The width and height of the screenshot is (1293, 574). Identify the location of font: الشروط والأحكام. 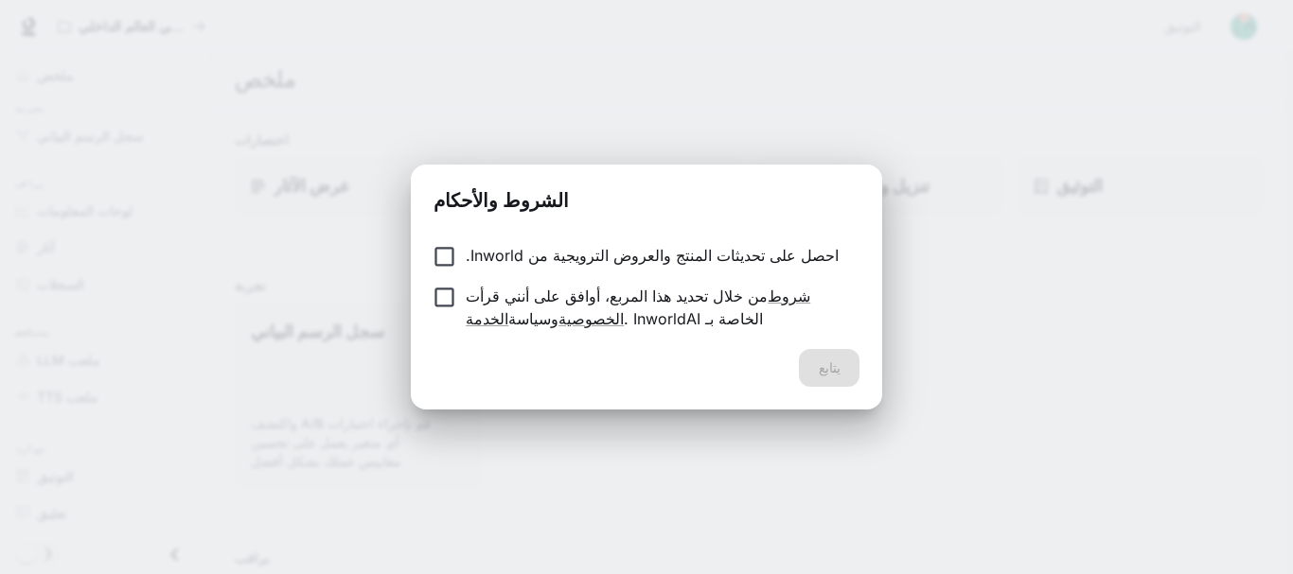
(501, 201).